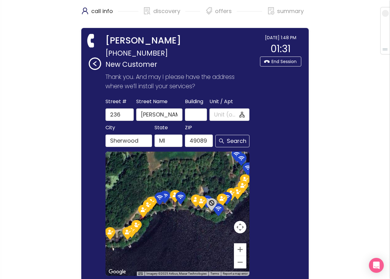 The image size is (390, 279). I want to click on a: Open this area in Google Maps (opens a new window), so click(117, 272).